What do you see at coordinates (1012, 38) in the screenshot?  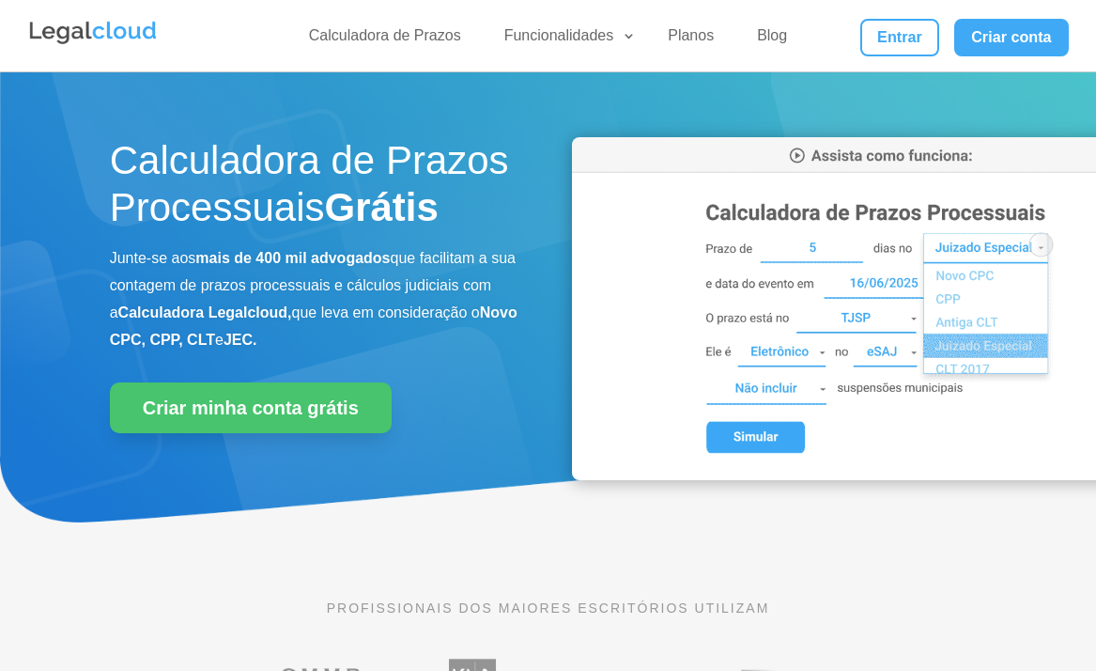 I see `a: Criar conta` at bounding box center [1012, 38].